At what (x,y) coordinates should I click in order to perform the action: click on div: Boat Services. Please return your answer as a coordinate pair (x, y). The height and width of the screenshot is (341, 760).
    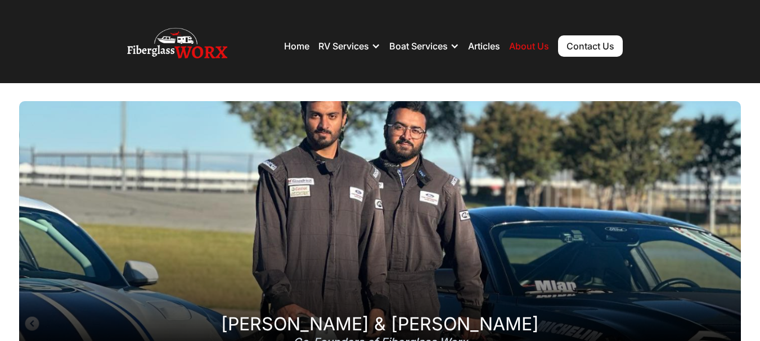
    Looking at the image, I should click on (418, 46).